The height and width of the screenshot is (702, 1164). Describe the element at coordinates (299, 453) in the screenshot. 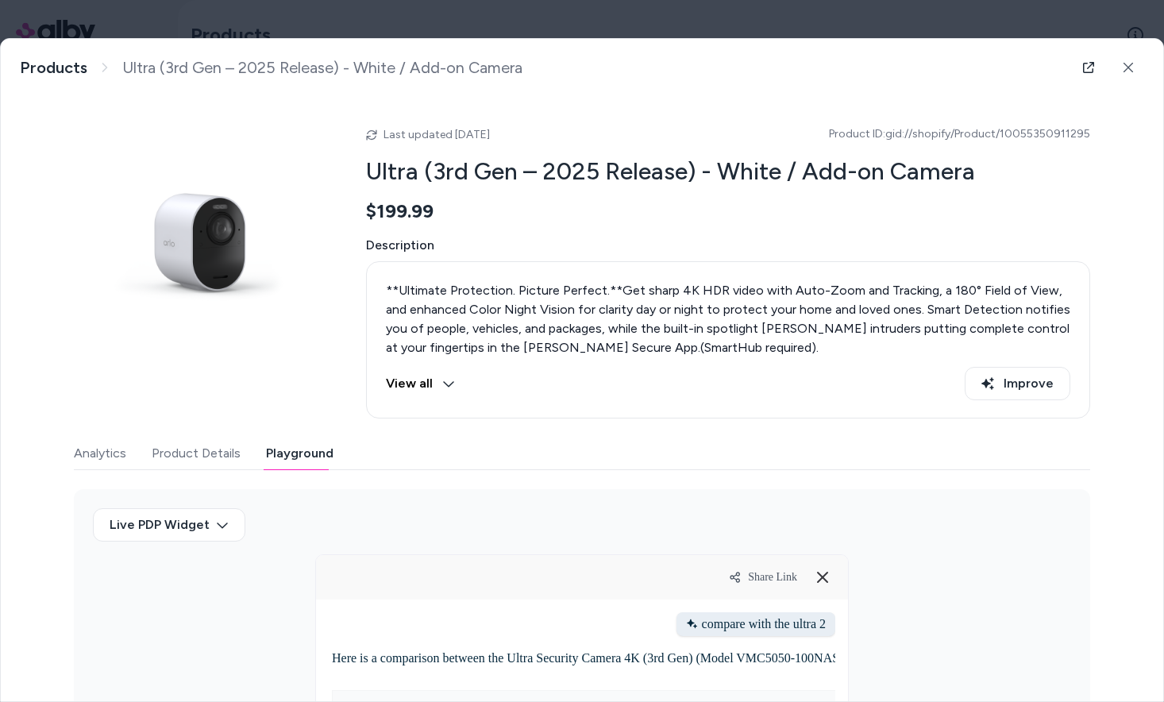

I see `button: Playground` at that location.